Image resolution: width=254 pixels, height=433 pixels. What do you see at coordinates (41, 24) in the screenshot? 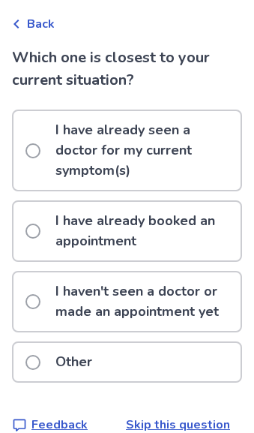
I see `span: Back` at bounding box center [41, 24].